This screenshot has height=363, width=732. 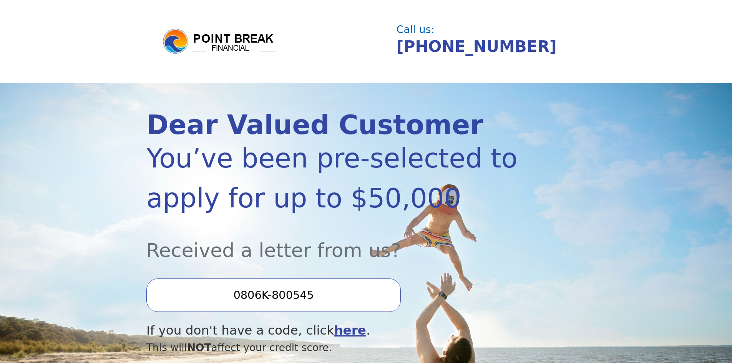 What do you see at coordinates (333, 178) in the screenshot?
I see `div: You’ve been pre-selected to apply for up to $50,000` at bounding box center [333, 178].